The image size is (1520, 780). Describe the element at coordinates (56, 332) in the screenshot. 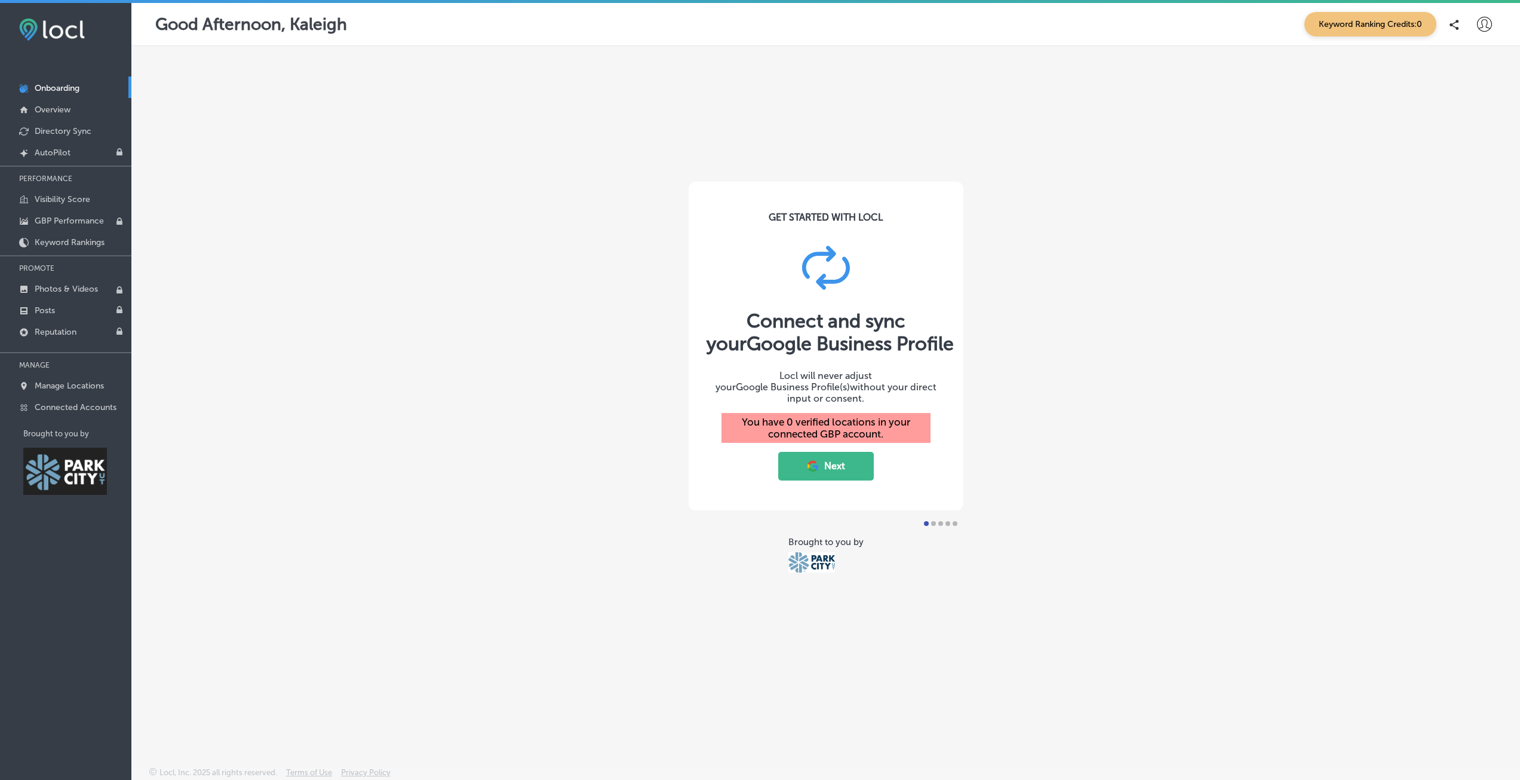

I see `p: Reputation` at that location.